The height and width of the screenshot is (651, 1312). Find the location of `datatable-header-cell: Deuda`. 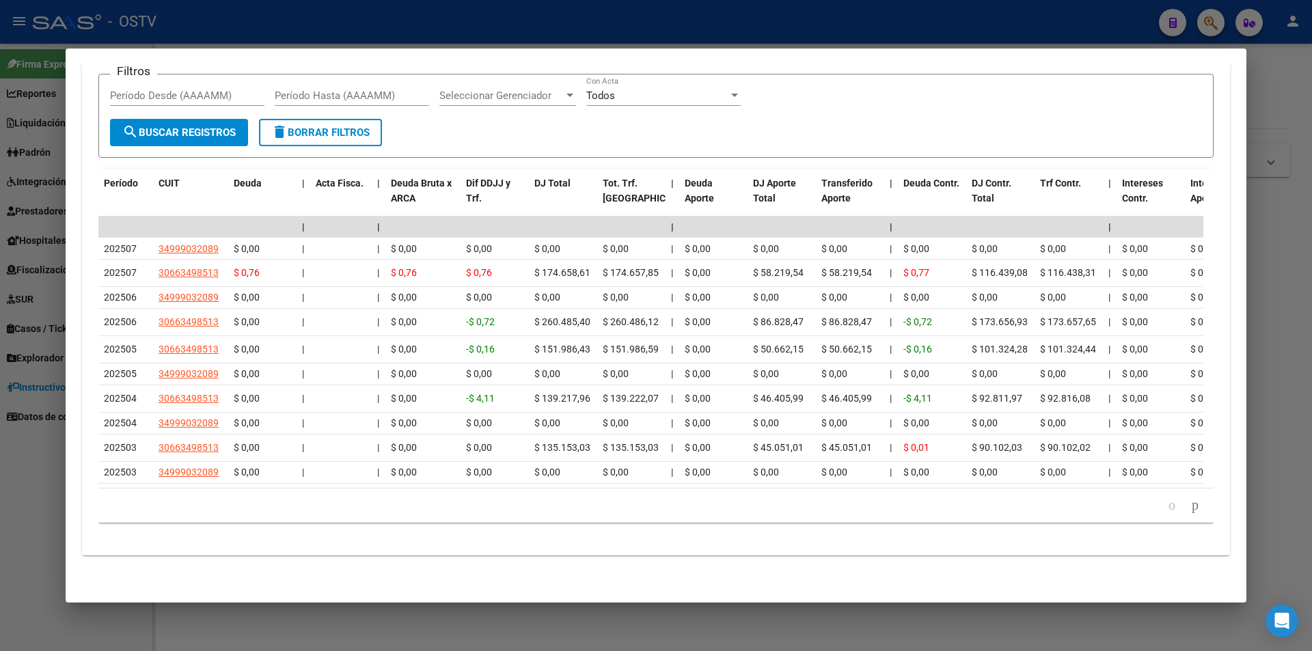

datatable-header-cell: Deuda is located at coordinates (262, 199).